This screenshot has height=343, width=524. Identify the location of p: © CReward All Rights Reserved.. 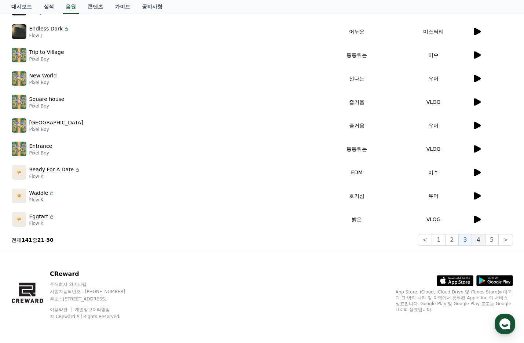
(95, 316).